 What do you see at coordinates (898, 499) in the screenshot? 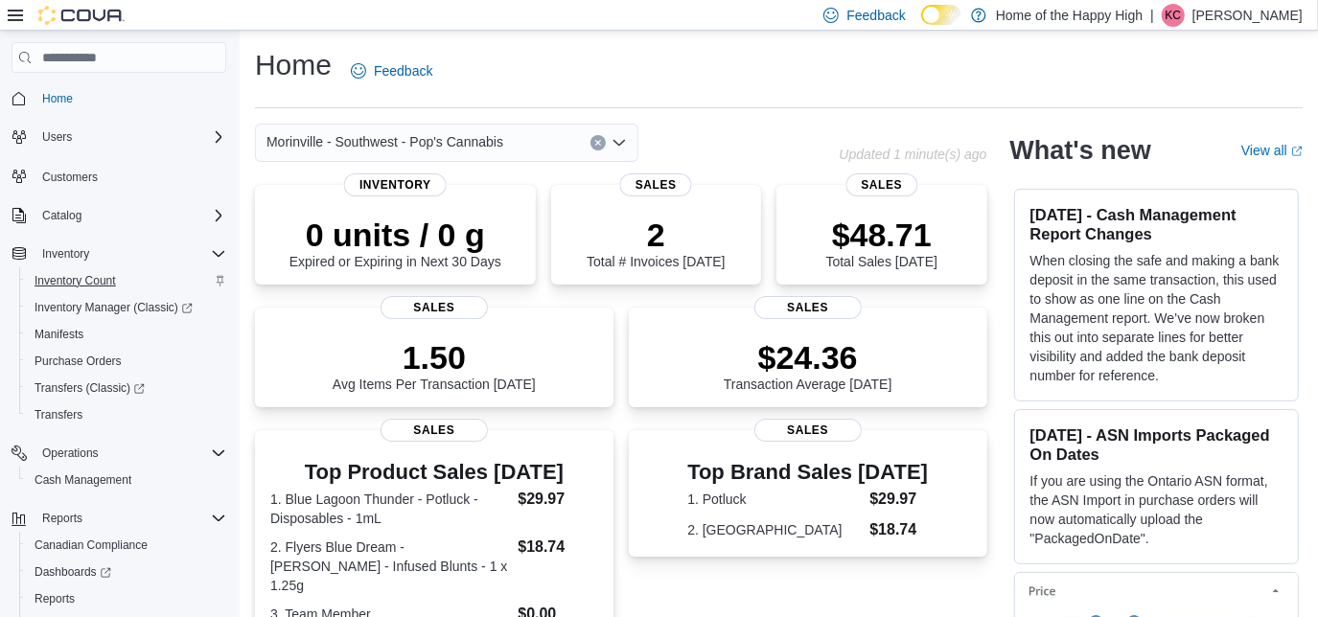
I see `dd: $29.97` at bounding box center [898, 499].